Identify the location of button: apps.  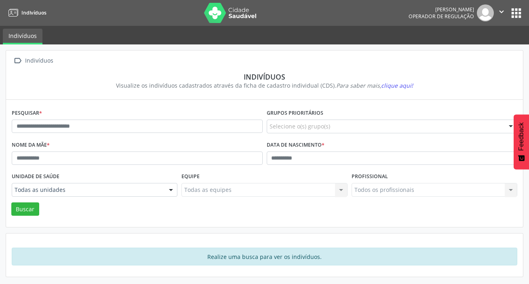
(517, 13).